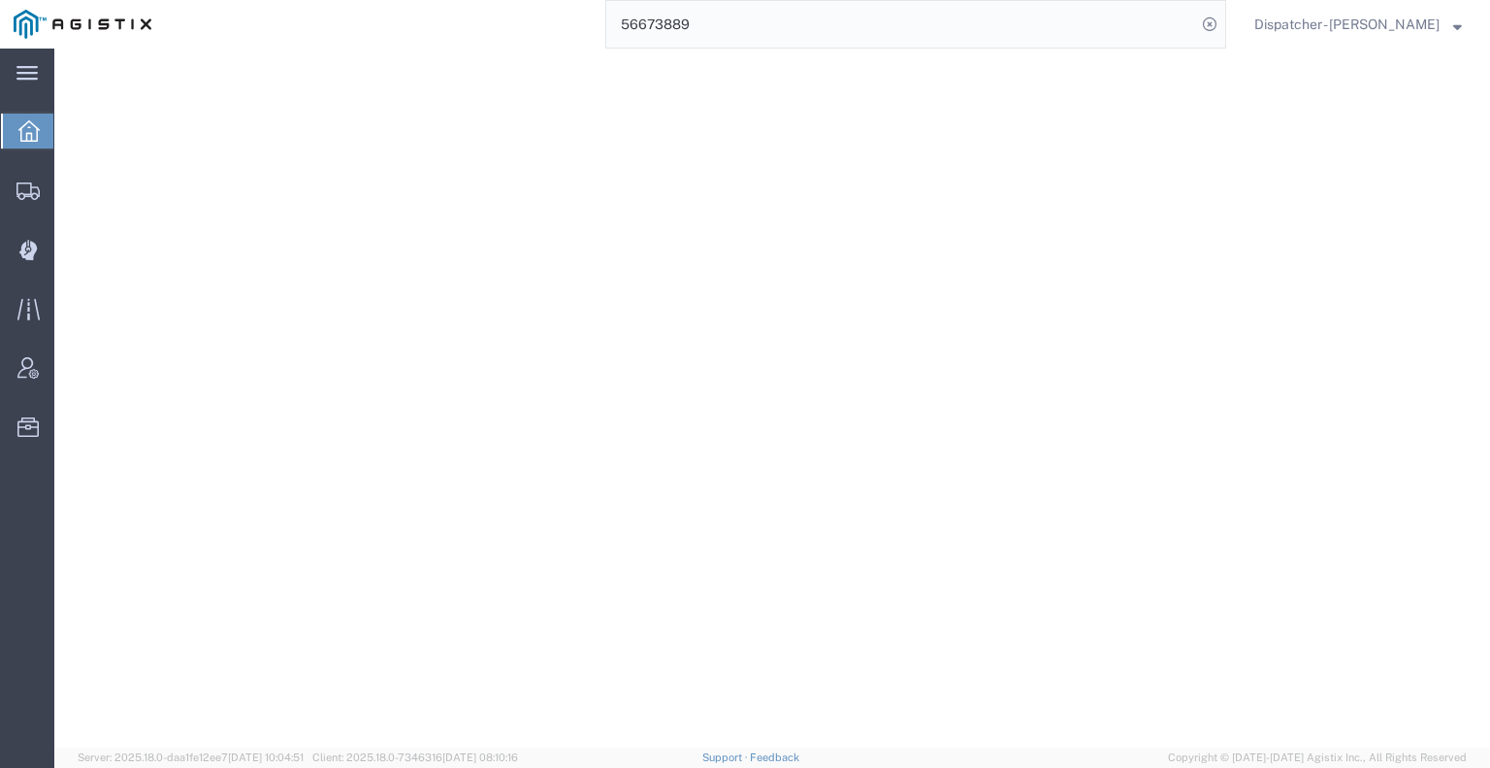 This screenshot has height=768, width=1490. Describe the element at coordinates (901, 24) in the screenshot. I see `input: Search for shipment number, reference number` at that location.